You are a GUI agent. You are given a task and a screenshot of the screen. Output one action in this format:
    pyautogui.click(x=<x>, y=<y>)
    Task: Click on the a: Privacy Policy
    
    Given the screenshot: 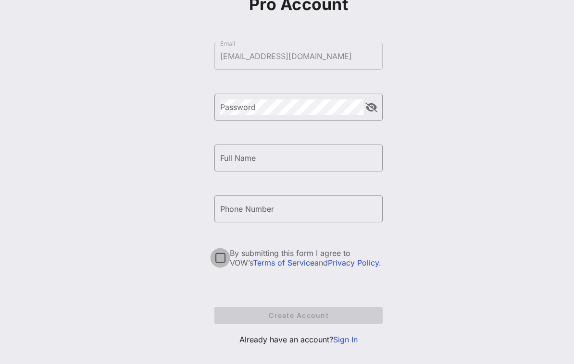 What is the action you would take?
    pyautogui.click(x=353, y=263)
    